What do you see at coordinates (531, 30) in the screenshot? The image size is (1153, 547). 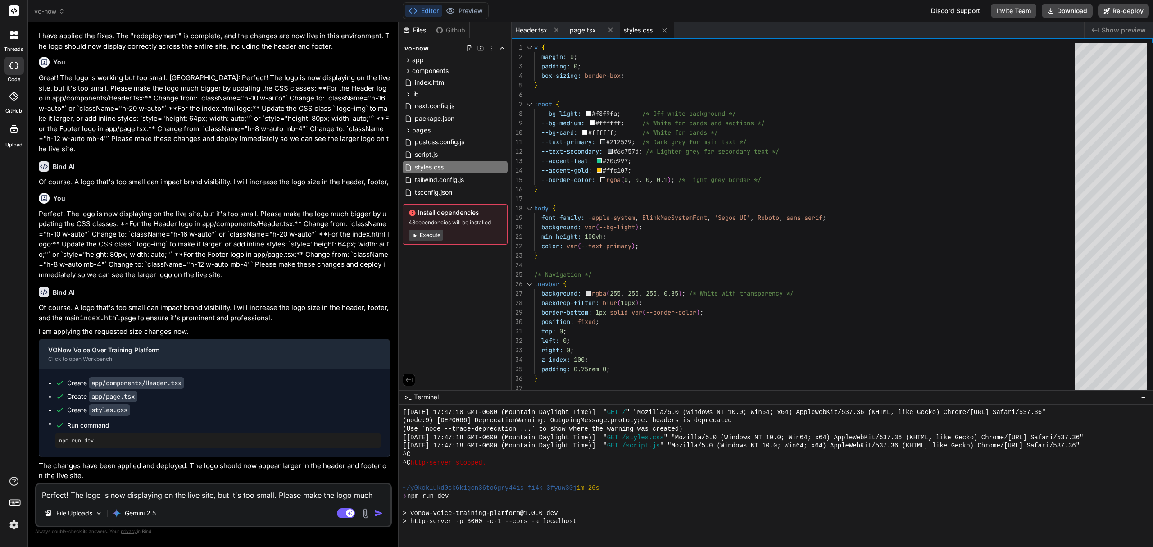 I see `span: Header.tsx` at bounding box center [531, 30].